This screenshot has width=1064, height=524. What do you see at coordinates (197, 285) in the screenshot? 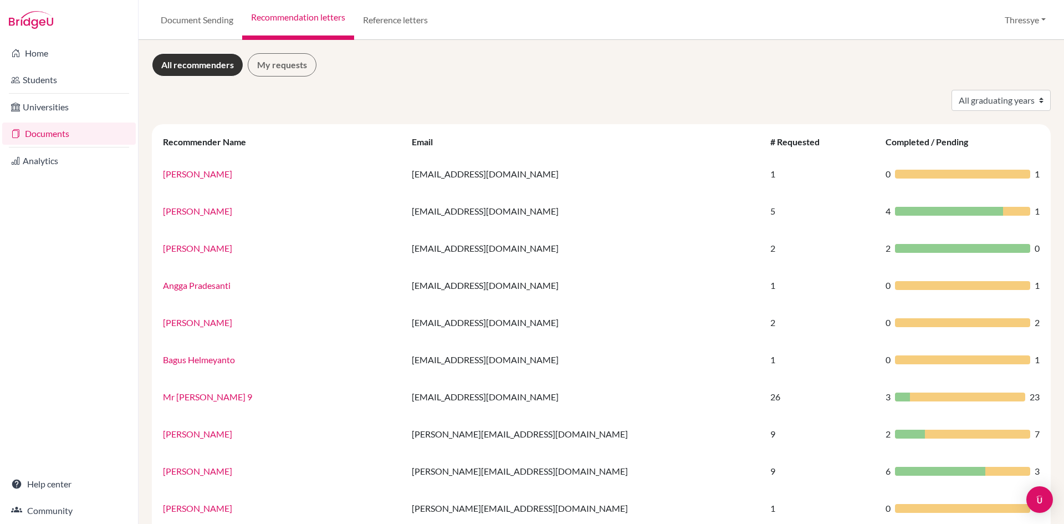
I see `a: Angga Pradesanti` at bounding box center [197, 285].